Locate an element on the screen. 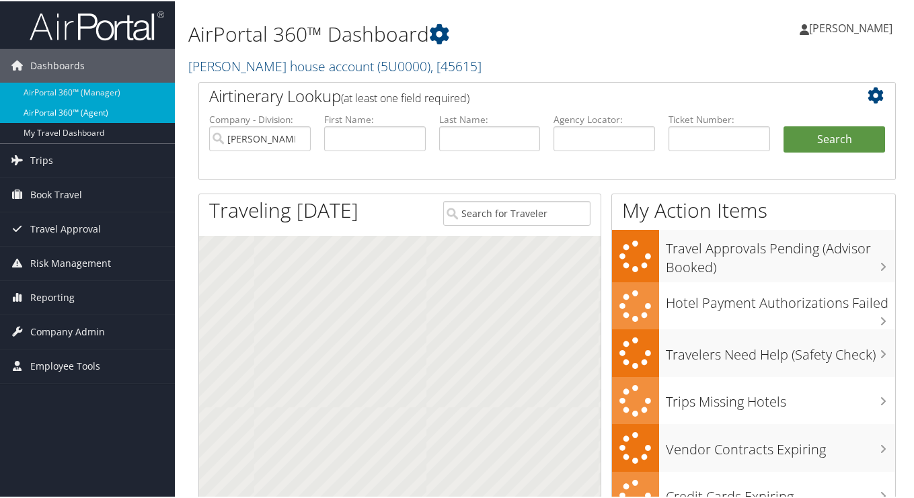 This screenshot has height=498, width=914. input: Search for Traveler is located at coordinates (517, 212).